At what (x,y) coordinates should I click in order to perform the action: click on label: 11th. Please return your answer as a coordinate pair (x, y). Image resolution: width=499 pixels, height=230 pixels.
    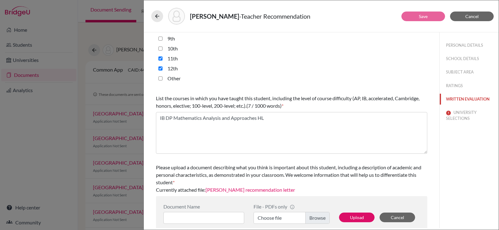
    Looking at the image, I should click on (172, 59).